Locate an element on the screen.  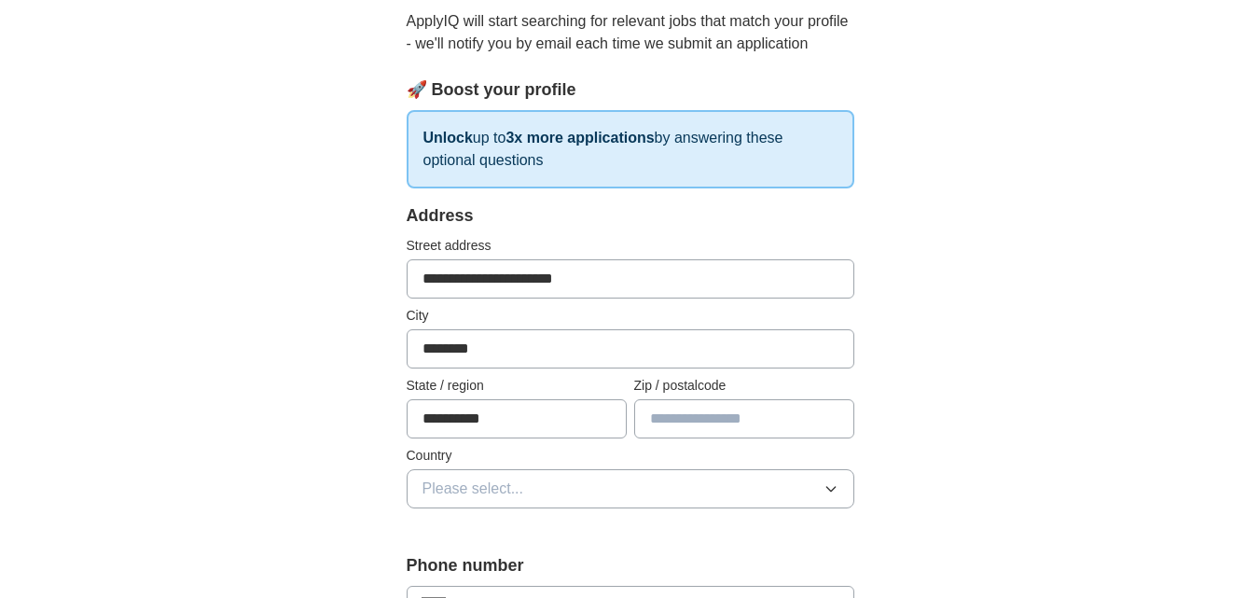
label: Zip / postalcode is located at coordinates (744, 385).